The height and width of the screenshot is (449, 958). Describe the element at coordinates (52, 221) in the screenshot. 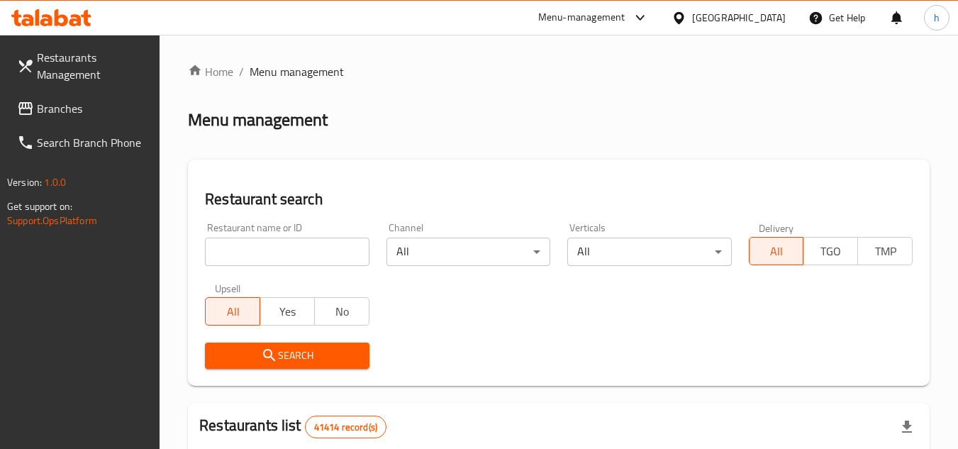

I see `a: Support.OpsPlatform` at that location.